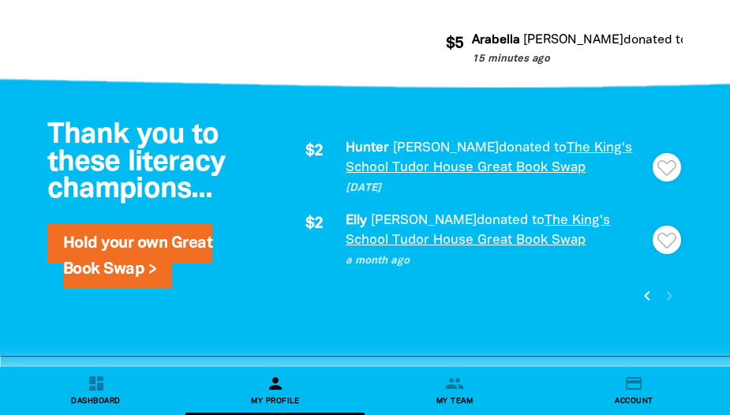 This screenshot has height=415, width=730. I want to click on span: $5, so click(446, 44).